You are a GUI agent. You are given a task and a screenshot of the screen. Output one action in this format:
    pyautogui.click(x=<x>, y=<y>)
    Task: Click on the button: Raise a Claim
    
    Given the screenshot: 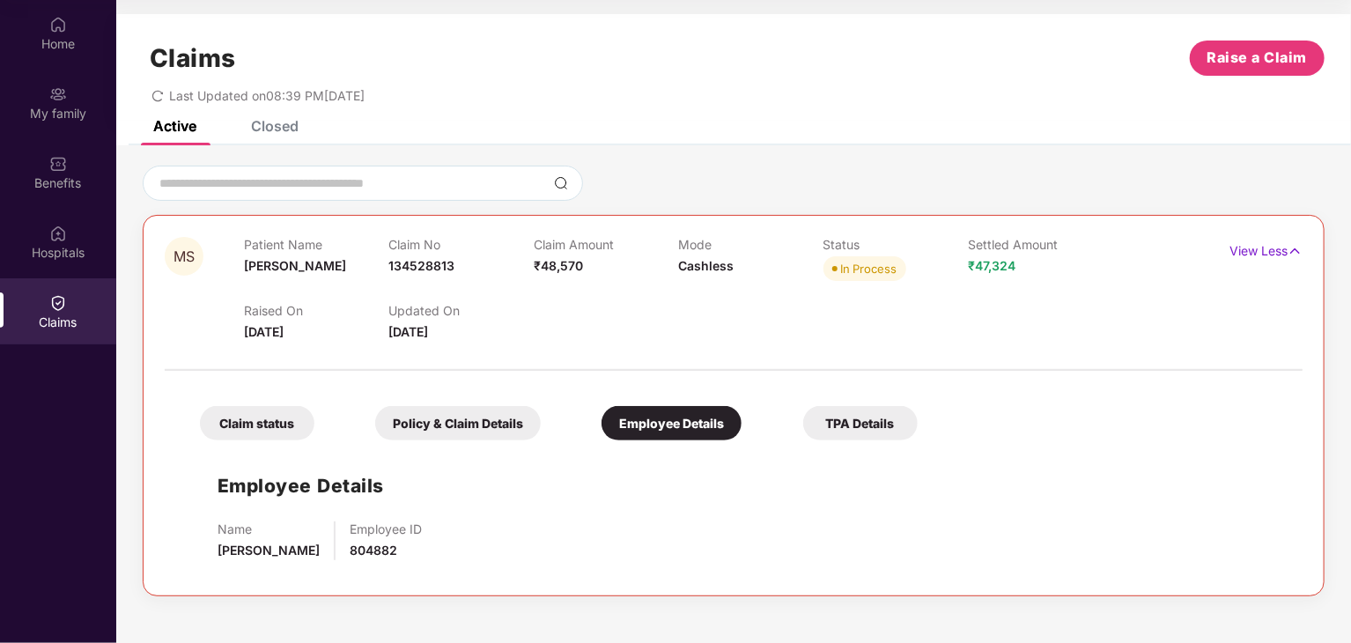 What is the action you would take?
    pyautogui.click(x=1257, y=58)
    